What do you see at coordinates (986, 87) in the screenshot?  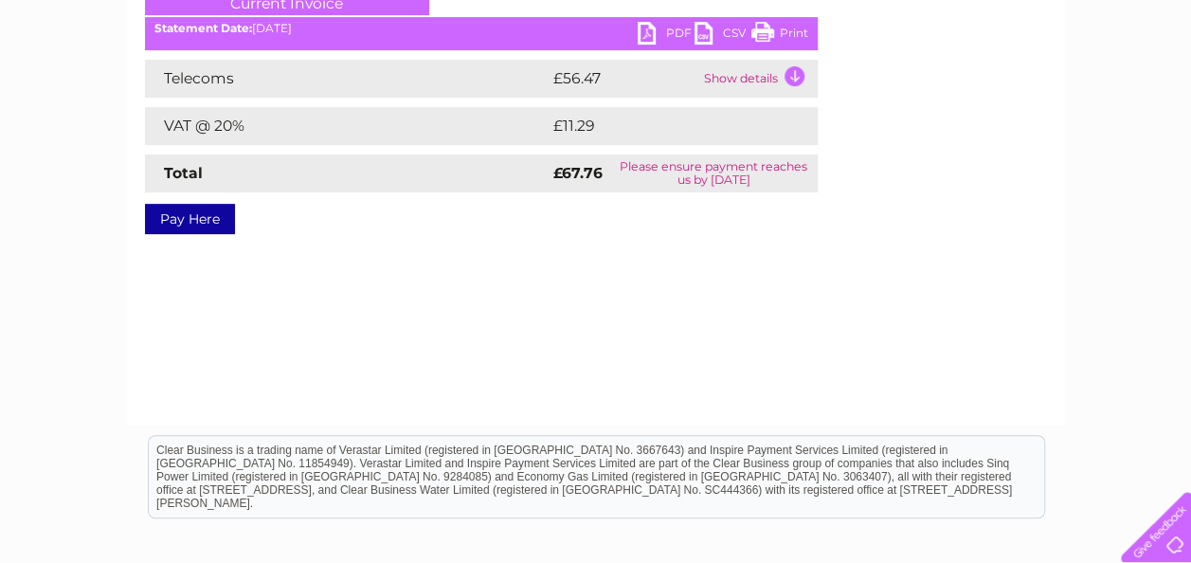 I see `a: Telecoms` at bounding box center [986, 87].